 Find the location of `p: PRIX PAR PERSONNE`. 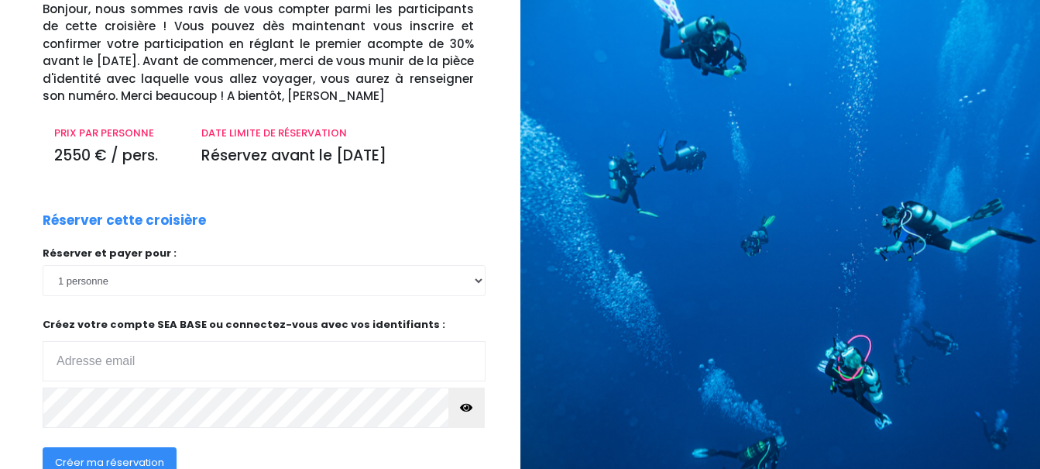

p: PRIX PAR PERSONNE is located at coordinates (116, 133).